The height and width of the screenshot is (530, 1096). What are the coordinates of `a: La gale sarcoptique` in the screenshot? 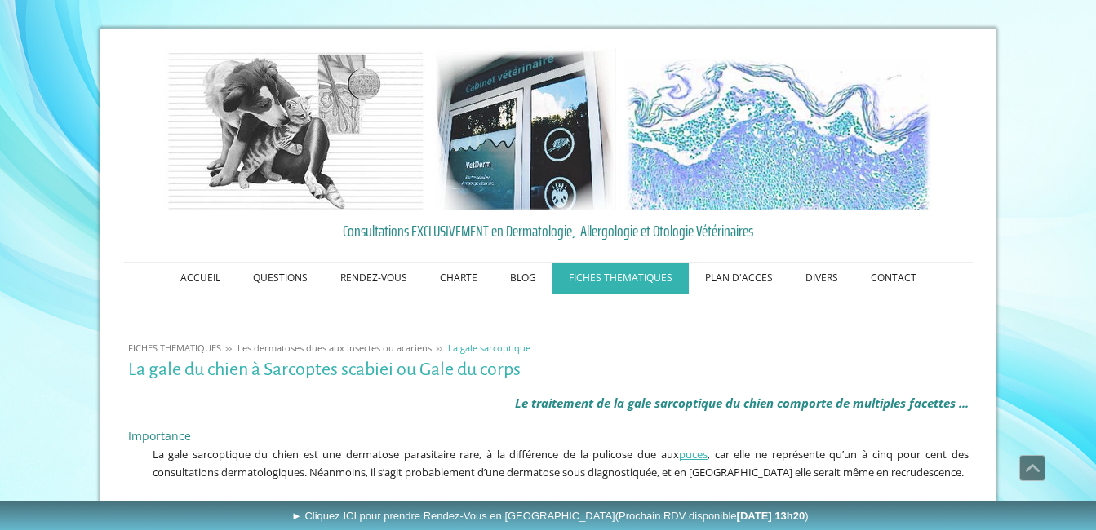 It's located at (489, 348).